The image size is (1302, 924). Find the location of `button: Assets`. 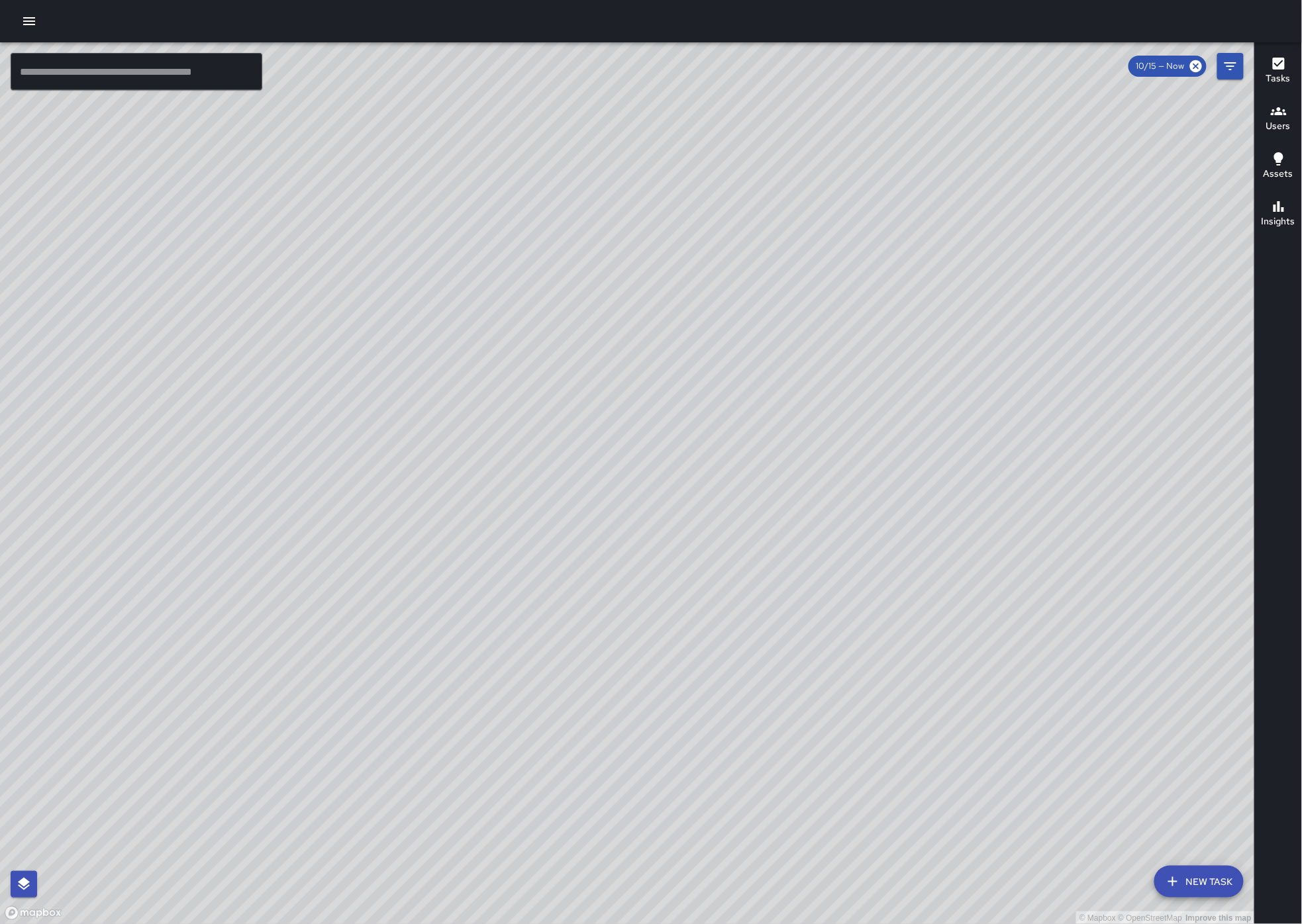

button: Assets is located at coordinates (1278, 167).